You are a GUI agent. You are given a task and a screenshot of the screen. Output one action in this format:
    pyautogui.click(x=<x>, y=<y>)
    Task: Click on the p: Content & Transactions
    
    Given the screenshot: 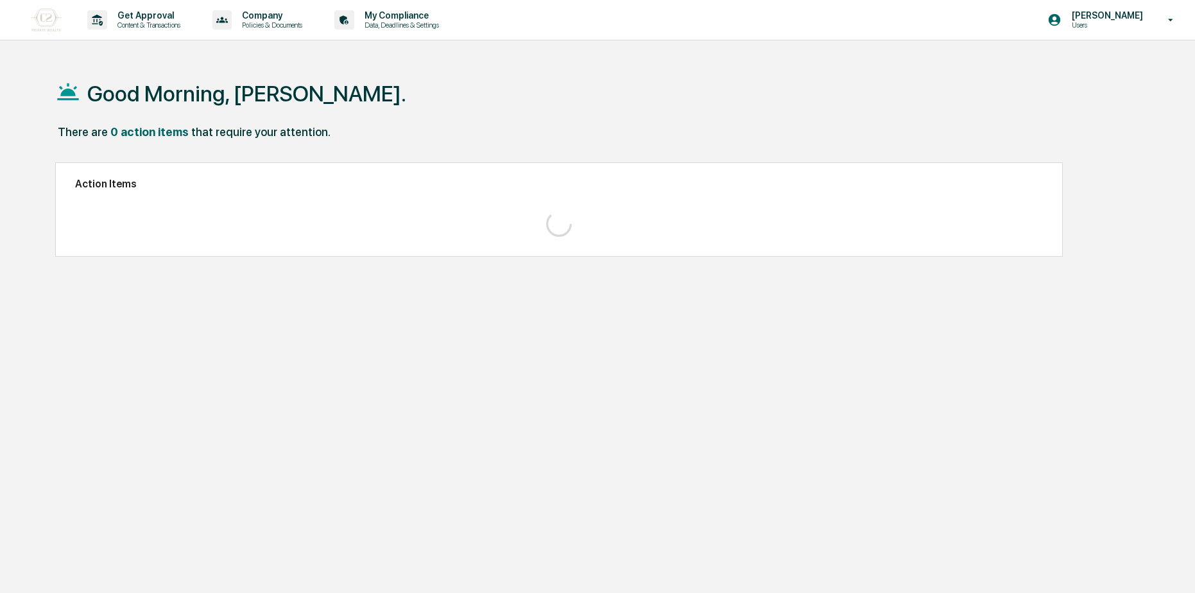 What is the action you would take?
    pyautogui.click(x=147, y=25)
    